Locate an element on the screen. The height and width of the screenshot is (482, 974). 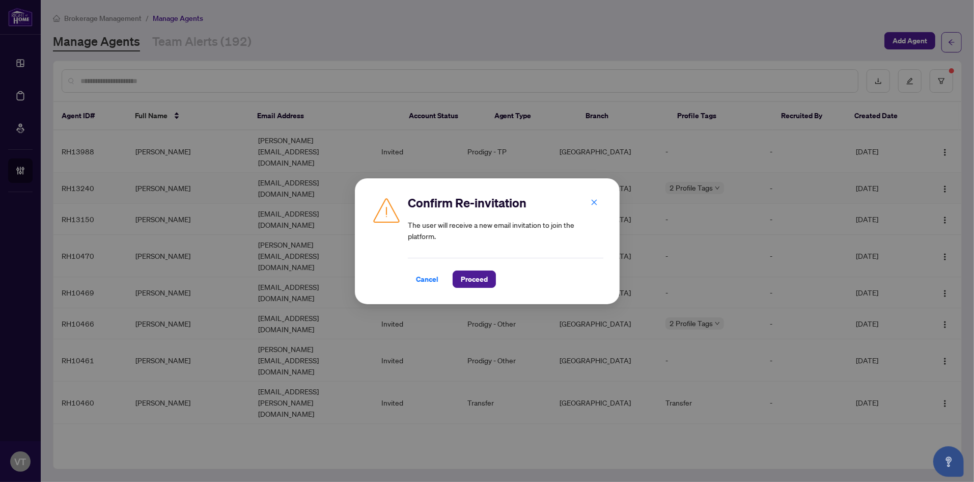
button: Proceed is located at coordinates (474, 279).